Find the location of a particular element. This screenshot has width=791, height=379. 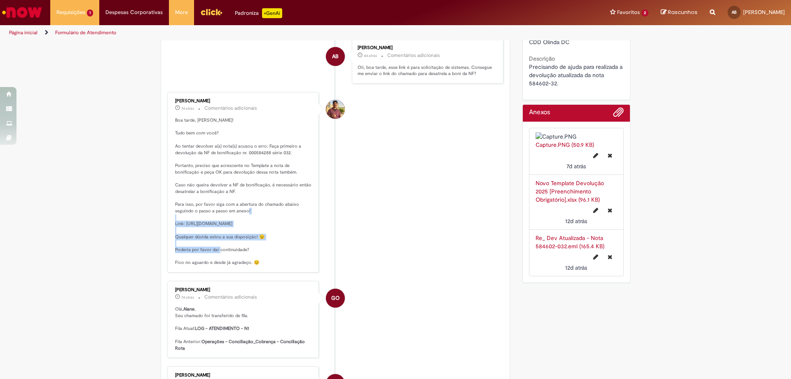

a: Rascunhos is located at coordinates (679, 12).